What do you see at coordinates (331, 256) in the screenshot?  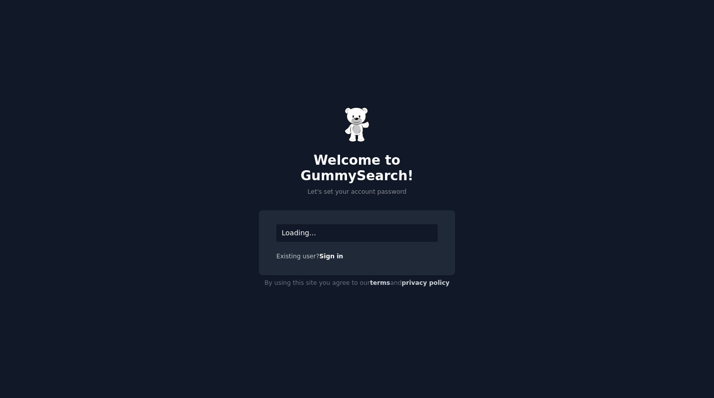 I see `a: Sign in` at bounding box center [331, 256].